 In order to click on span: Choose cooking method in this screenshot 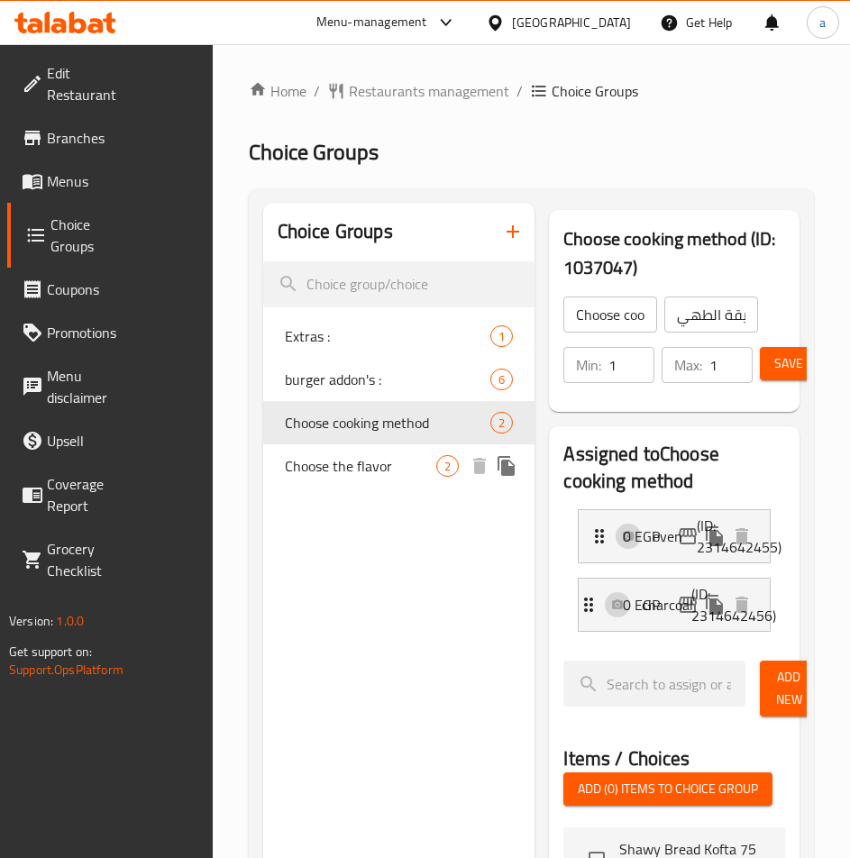, I will do `click(388, 423)`.